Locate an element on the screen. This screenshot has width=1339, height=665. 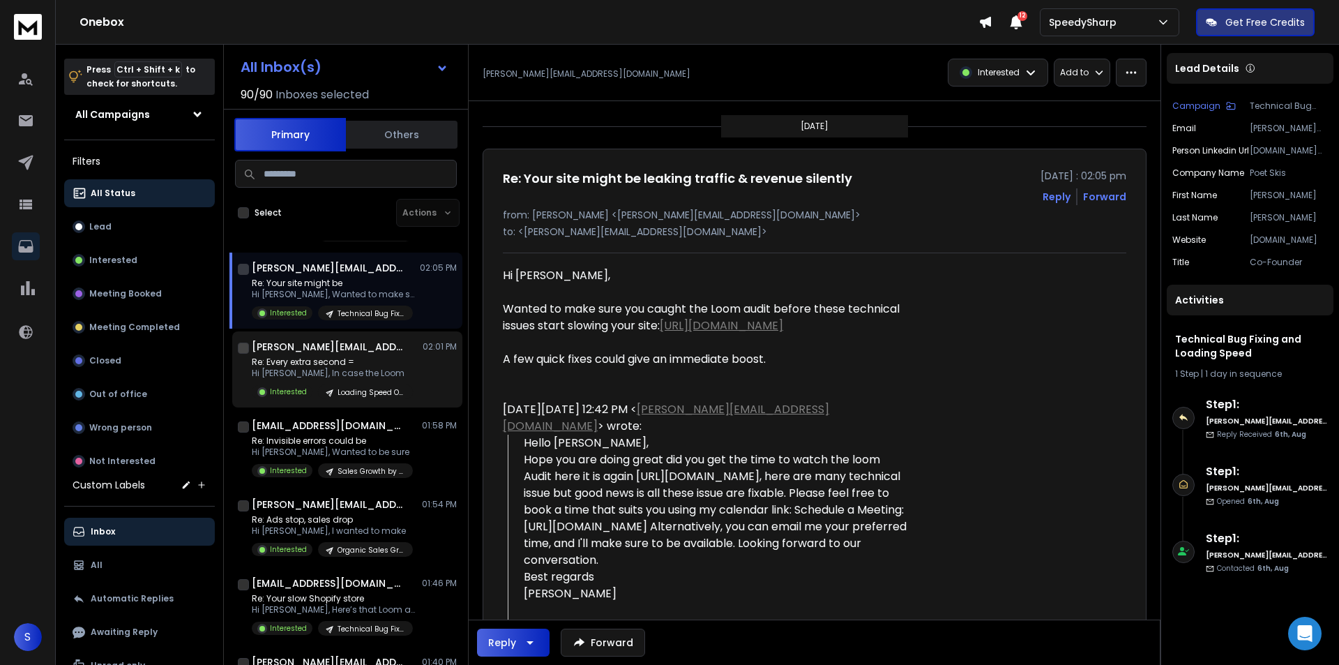
p: Organic Sales Growth is located at coordinates (371, 549).